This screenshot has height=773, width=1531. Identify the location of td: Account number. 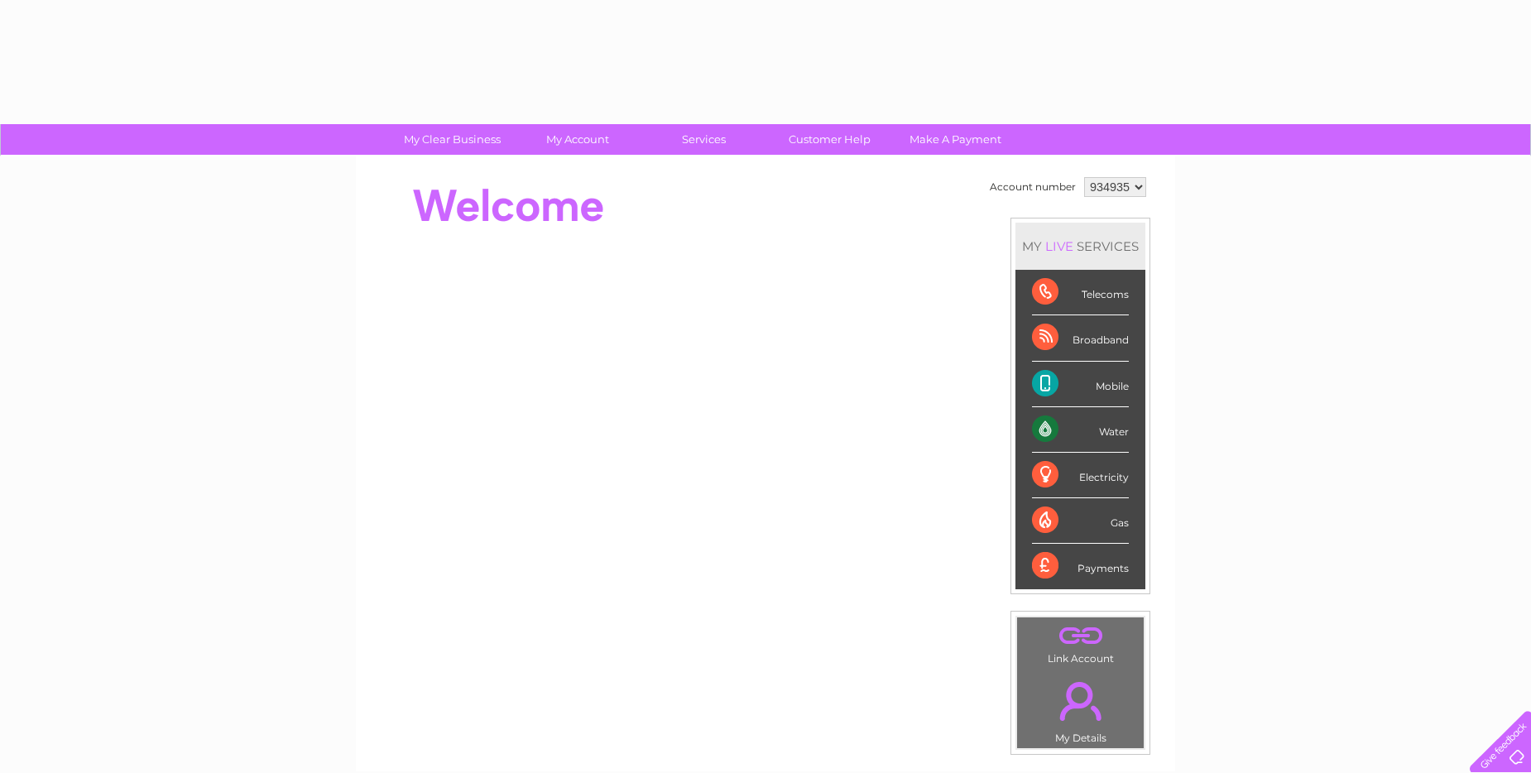
(1033, 187).